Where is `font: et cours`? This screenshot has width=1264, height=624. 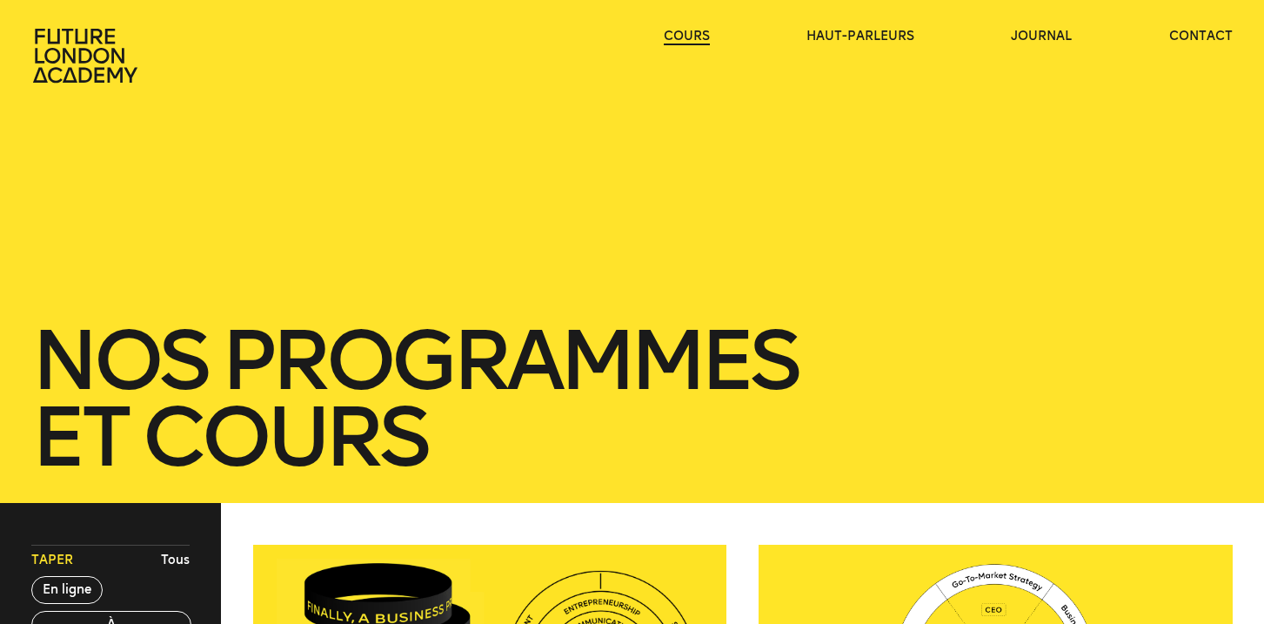
font: et cours is located at coordinates (228, 437).